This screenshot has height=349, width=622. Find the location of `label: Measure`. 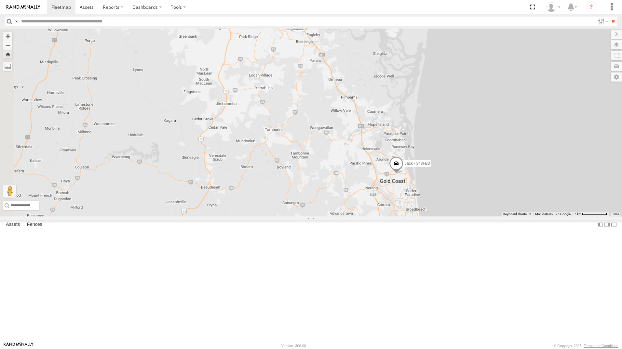

label: Measure is located at coordinates (8, 66).